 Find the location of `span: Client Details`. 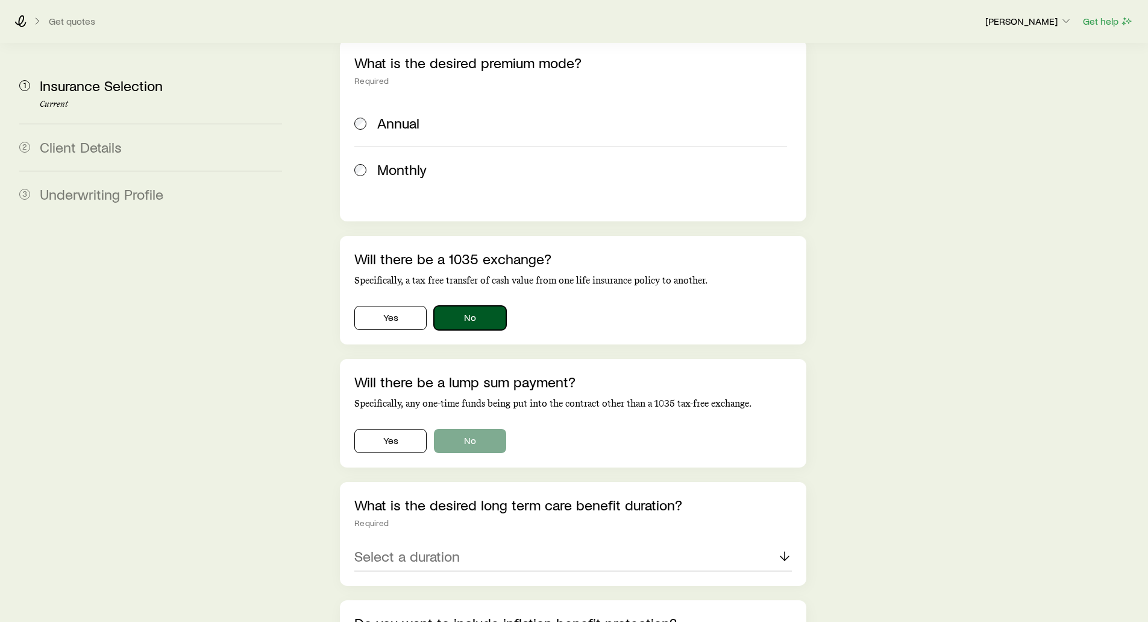

span: Client Details is located at coordinates (81, 146).